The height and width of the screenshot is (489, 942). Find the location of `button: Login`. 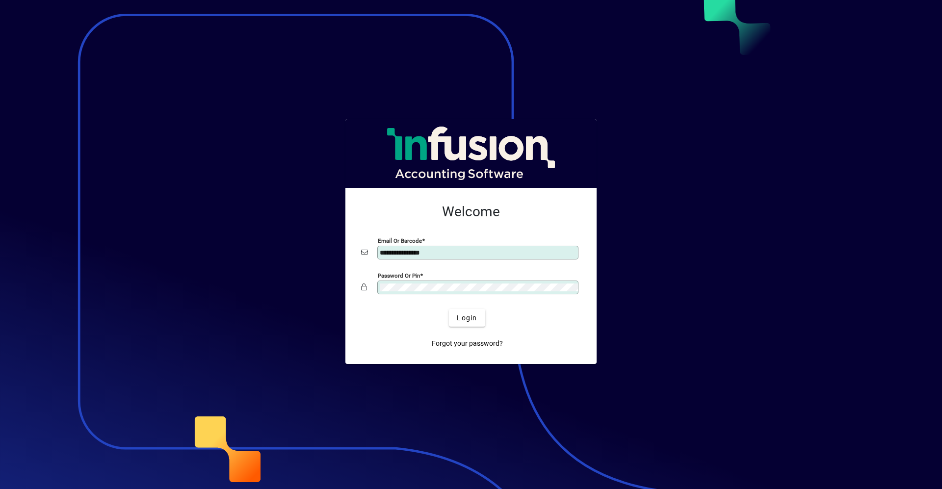

button: Login is located at coordinates (467, 318).